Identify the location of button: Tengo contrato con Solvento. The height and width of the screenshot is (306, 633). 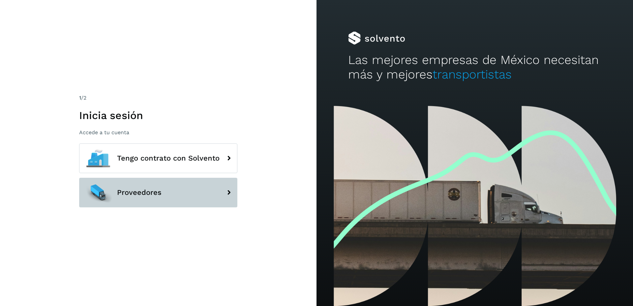
(158, 158).